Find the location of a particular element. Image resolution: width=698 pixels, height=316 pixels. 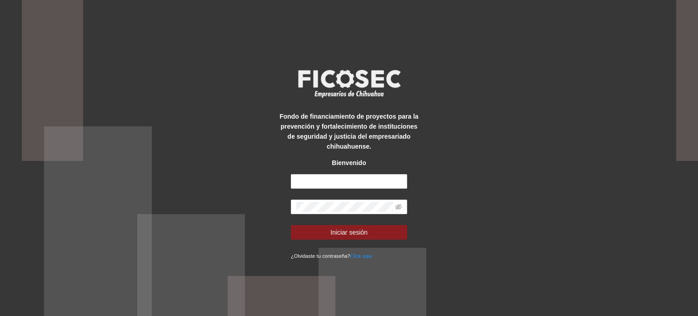

span: eye-invisible is located at coordinates (398, 207).